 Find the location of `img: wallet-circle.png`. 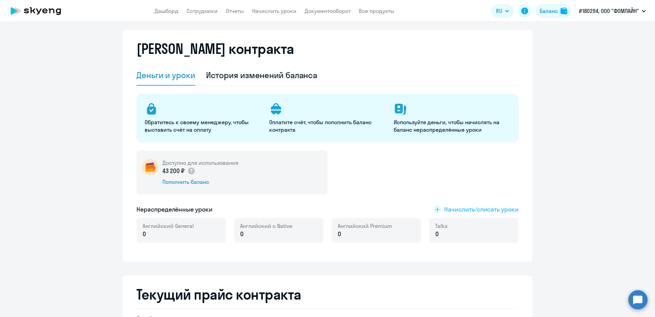

img: wallet-circle.png is located at coordinates (150, 167).